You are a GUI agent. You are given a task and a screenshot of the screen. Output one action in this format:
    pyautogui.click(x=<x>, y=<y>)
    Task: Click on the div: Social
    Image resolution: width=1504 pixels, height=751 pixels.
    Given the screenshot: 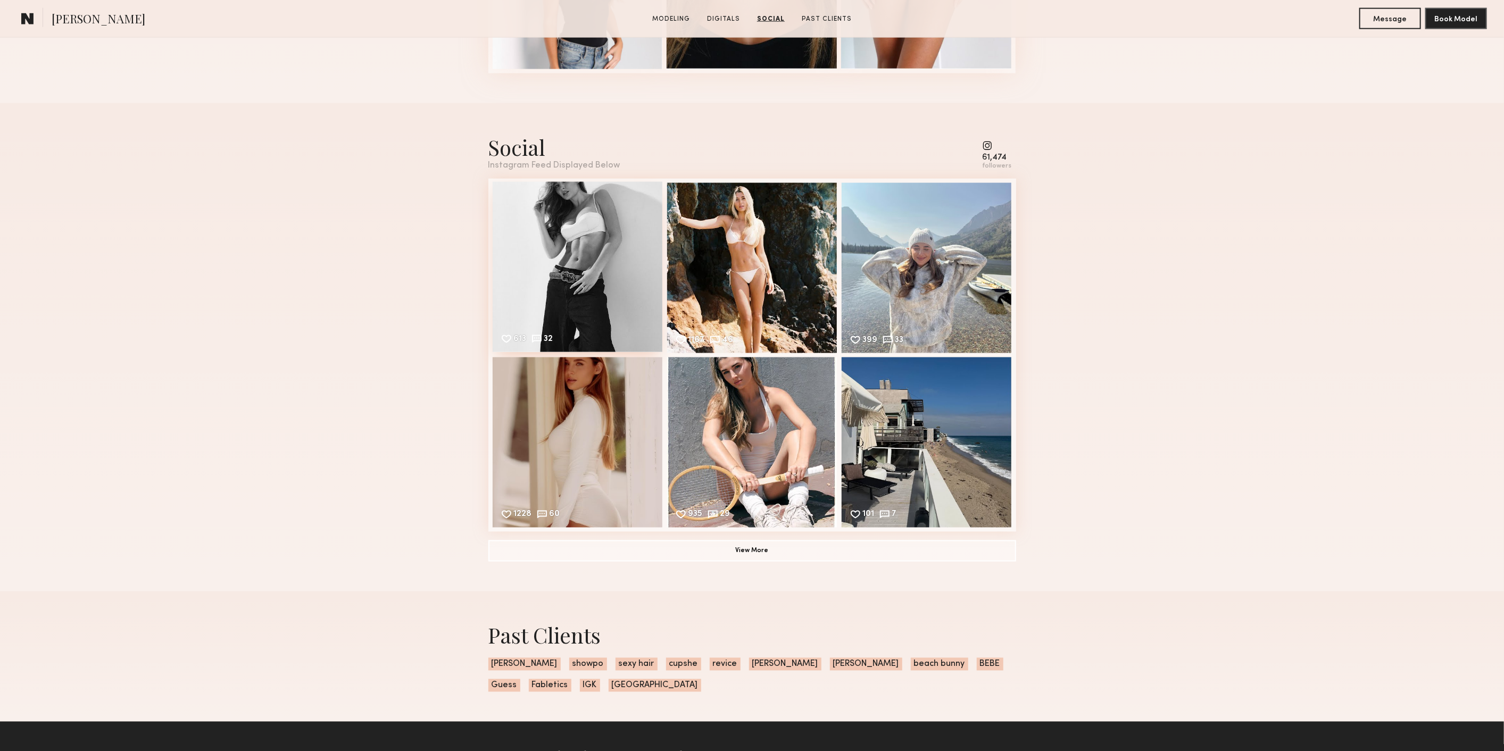 What is the action you would take?
    pyautogui.click(x=554, y=147)
    